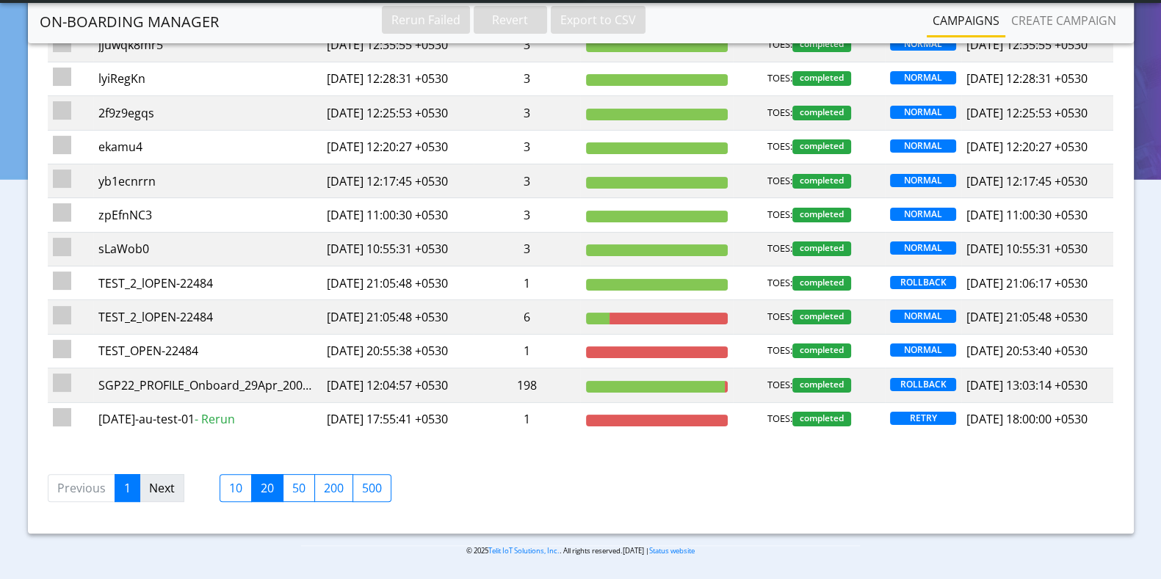  What do you see at coordinates (207, 215) in the screenshot?
I see `div: zpEfnNC3` at bounding box center [207, 215].